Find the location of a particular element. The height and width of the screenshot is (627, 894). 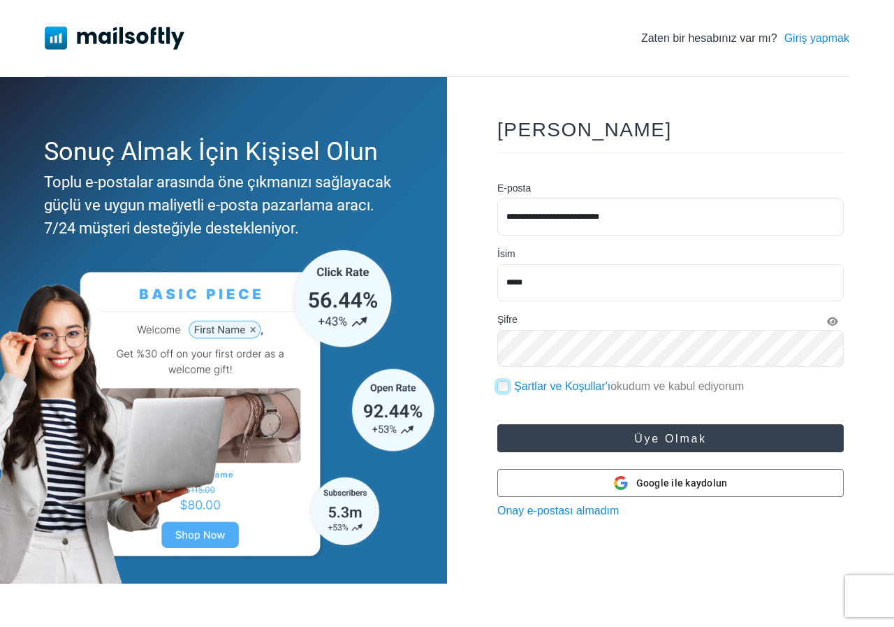

font: Üye olmak is located at coordinates (670, 438).